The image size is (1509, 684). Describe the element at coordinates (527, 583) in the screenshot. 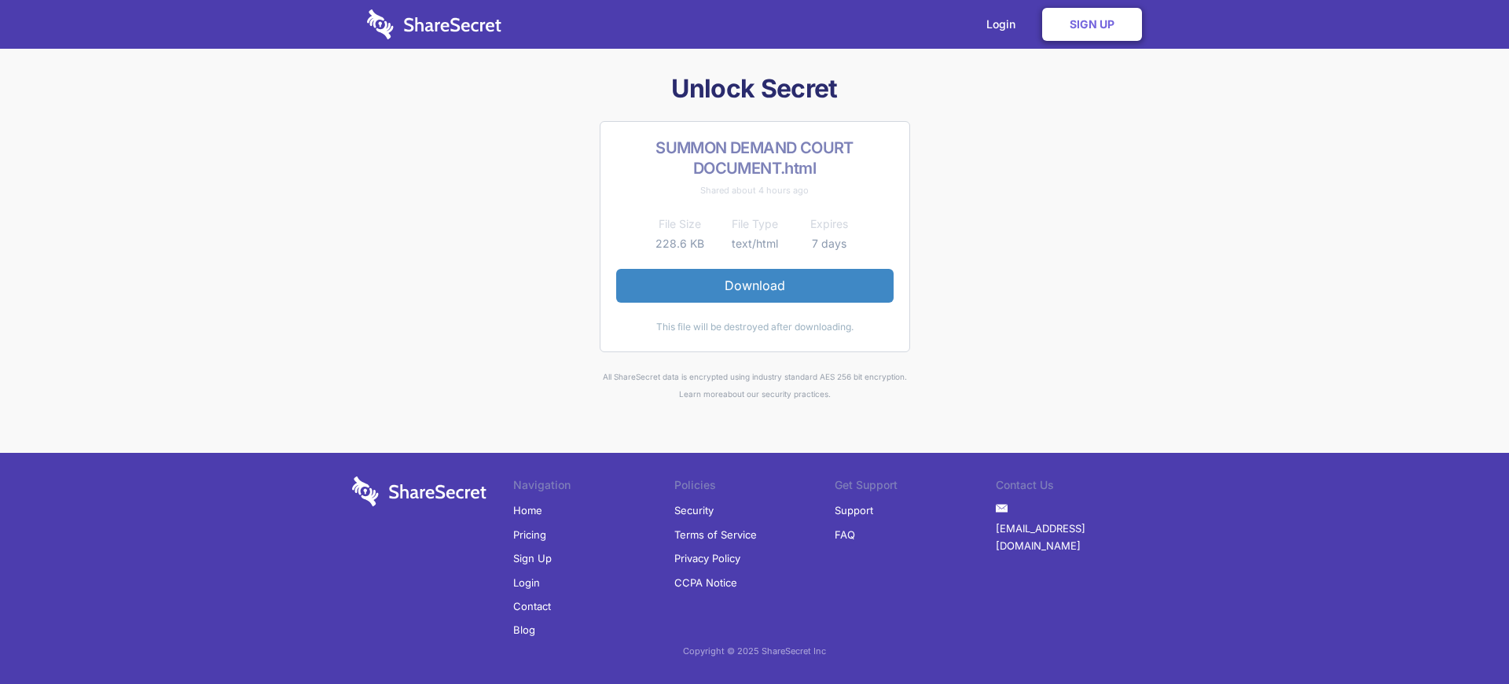

I see `a: Login` at that location.